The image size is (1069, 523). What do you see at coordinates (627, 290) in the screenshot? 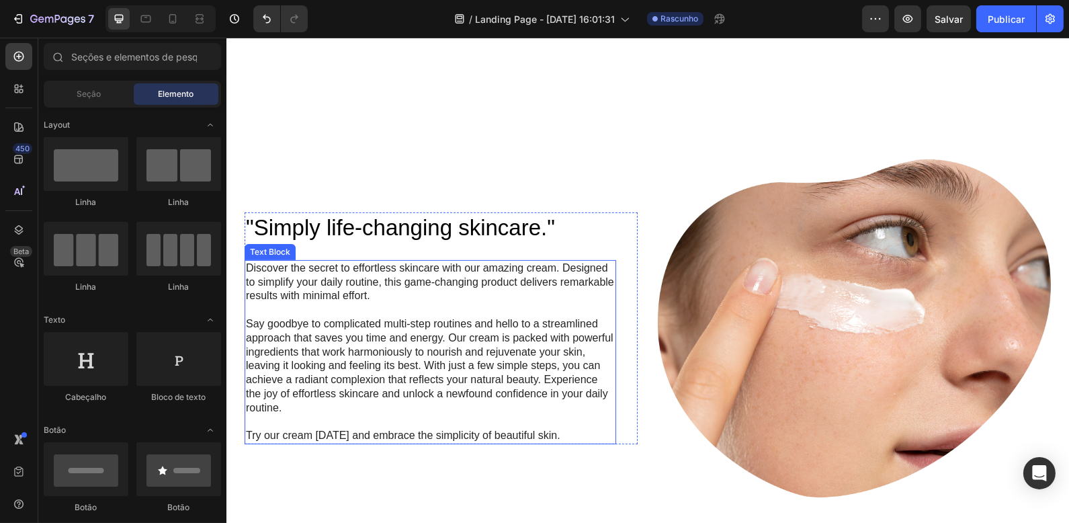
I see `img: gempages_432750572815254551-d5737b50-4723-42f3-8da3-d0a14c0139b9.png` at bounding box center [627, 290].